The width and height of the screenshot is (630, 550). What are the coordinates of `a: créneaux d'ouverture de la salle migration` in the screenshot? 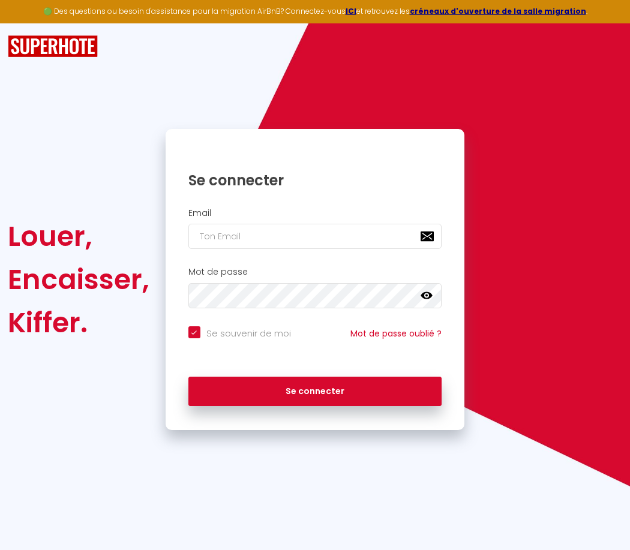 It's located at (498, 11).